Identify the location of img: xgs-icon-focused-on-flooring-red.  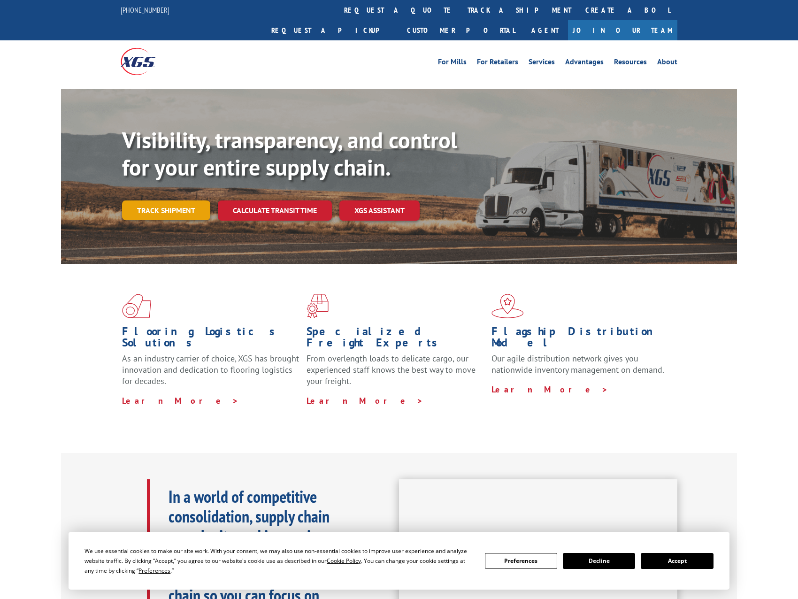
(317, 306).